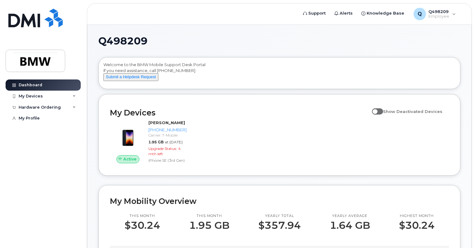 Image resolution: width=475 pixels, height=248 pixels. What do you see at coordinates (167, 160) in the screenshot?
I see `div: iPhone SE (3rd Gen)` at bounding box center [167, 160].